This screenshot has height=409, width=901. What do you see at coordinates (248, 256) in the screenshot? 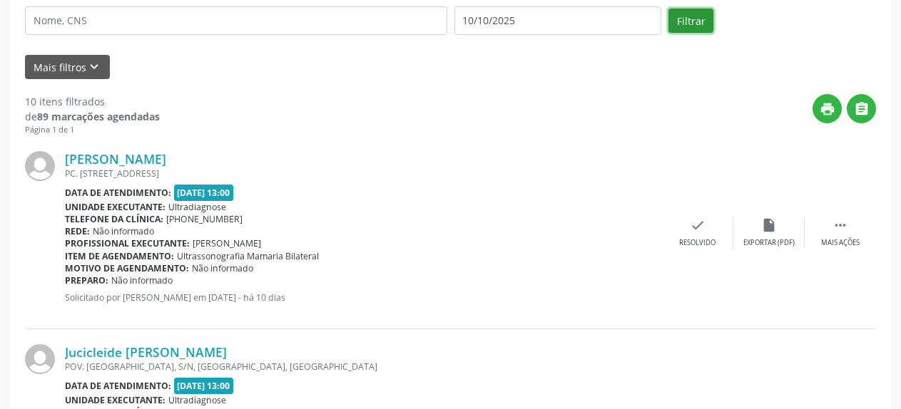
I see `span: Ultrassonografia Mamaria Bilateral` at bounding box center [248, 256].